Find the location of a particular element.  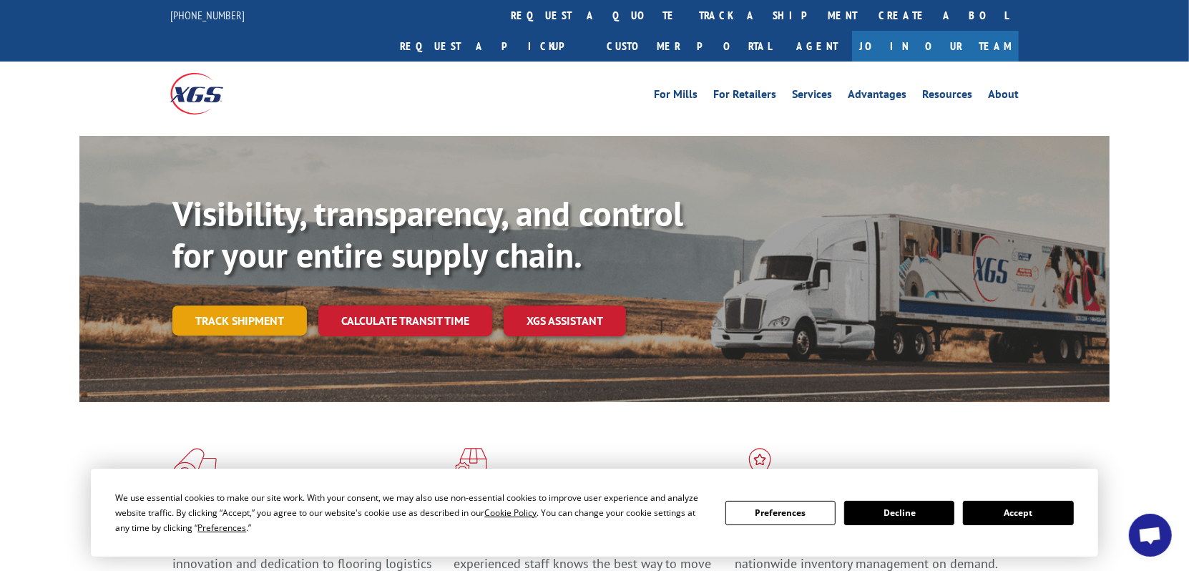

b: Visibility, transparency, and control for your entire supply chain. is located at coordinates (428, 234).